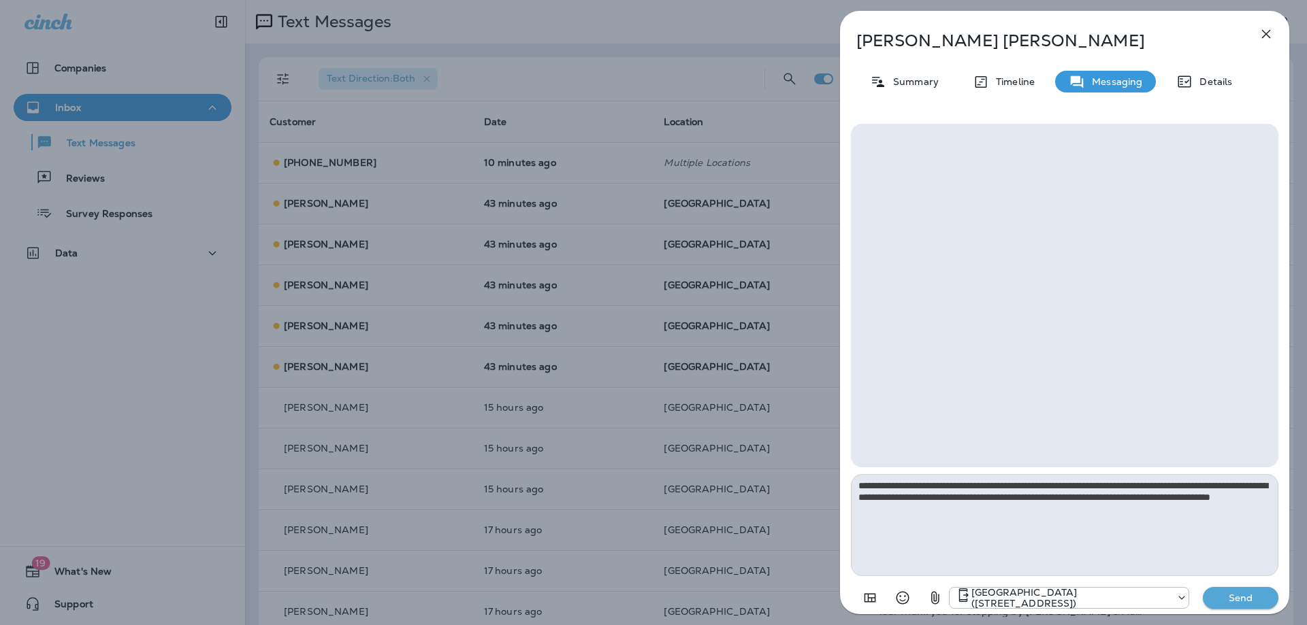 Image resolution: width=1307 pixels, height=625 pixels. Describe the element at coordinates (1011, 82) in the screenshot. I see `p: Timeline` at that location.